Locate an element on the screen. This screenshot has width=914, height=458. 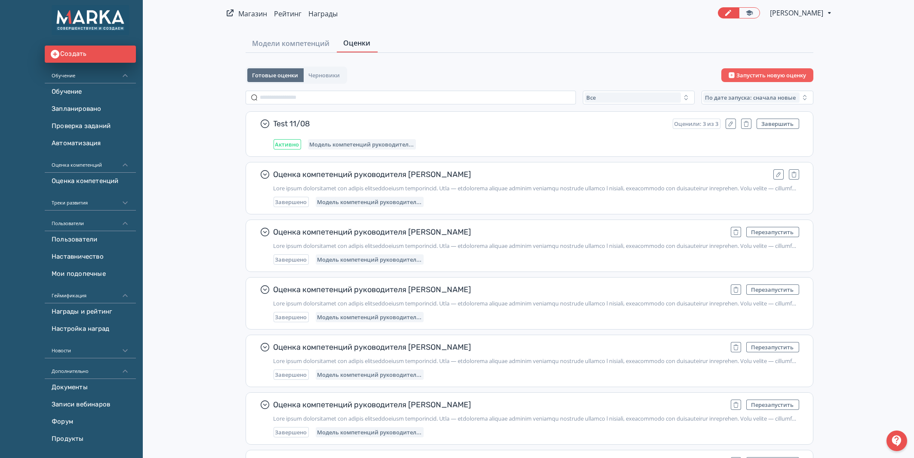
a: Магазин is located at coordinates (253, 14).